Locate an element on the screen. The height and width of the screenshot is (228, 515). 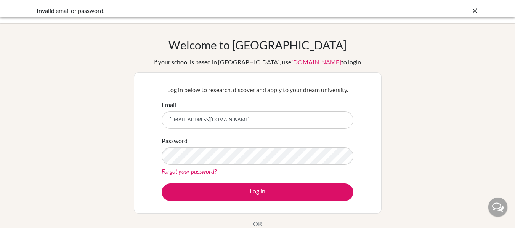
div: Invalid email or password. is located at coordinates (201, 11).